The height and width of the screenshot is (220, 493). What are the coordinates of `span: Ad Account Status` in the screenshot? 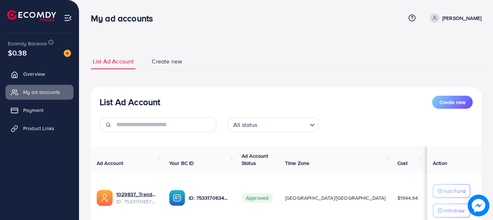 It's located at (255, 159).